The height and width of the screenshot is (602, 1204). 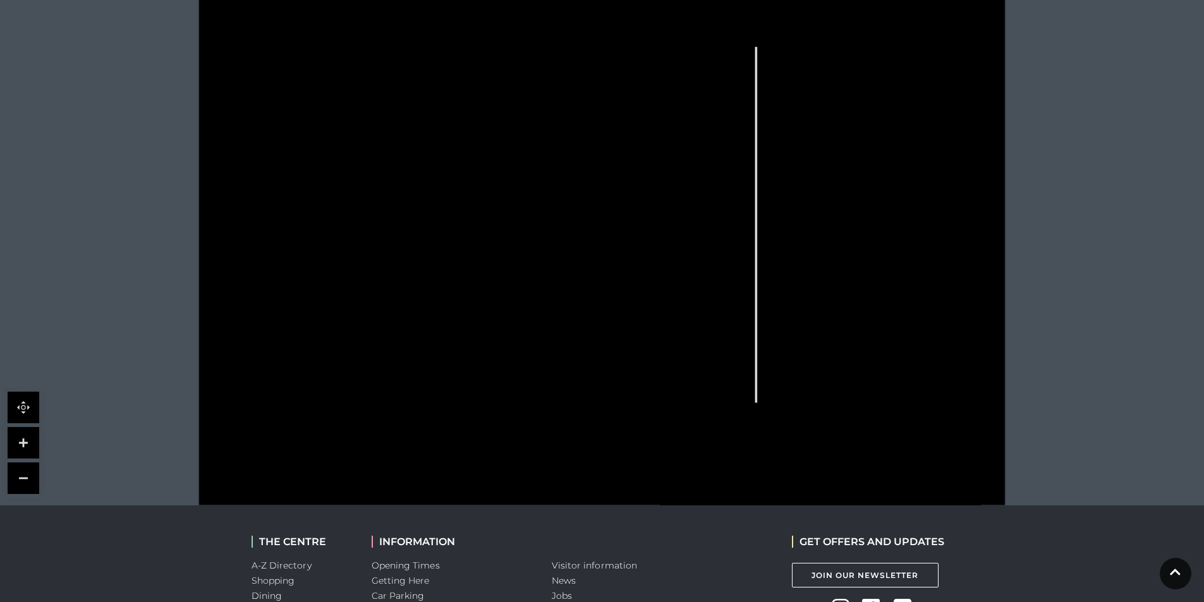 What do you see at coordinates (865, 575) in the screenshot?
I see `a: Join Our Newsletter` at bounding box center [865, 575].